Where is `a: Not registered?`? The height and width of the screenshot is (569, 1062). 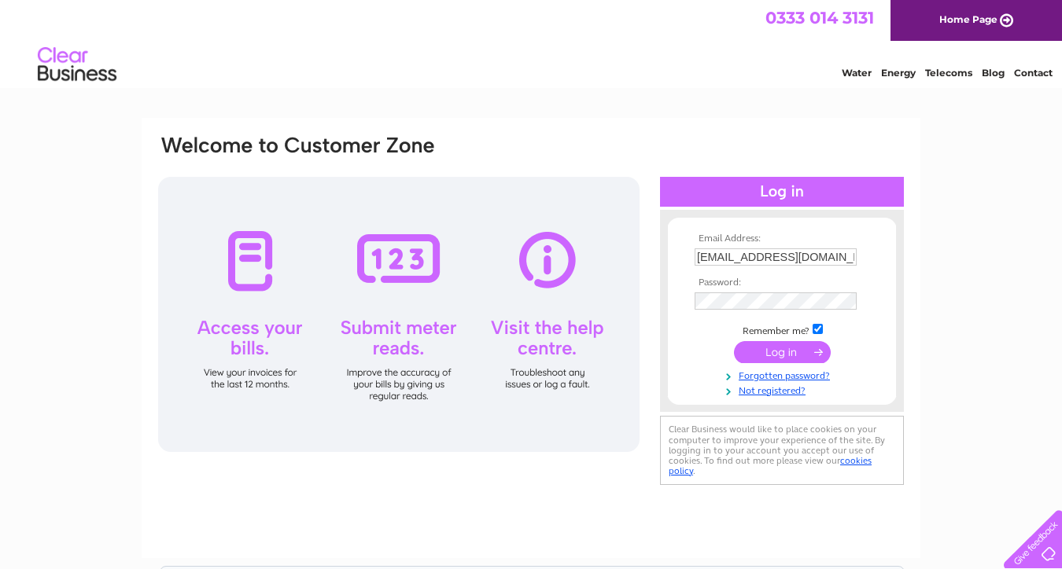 a: Not registered? is located at coordinates (783, 389).